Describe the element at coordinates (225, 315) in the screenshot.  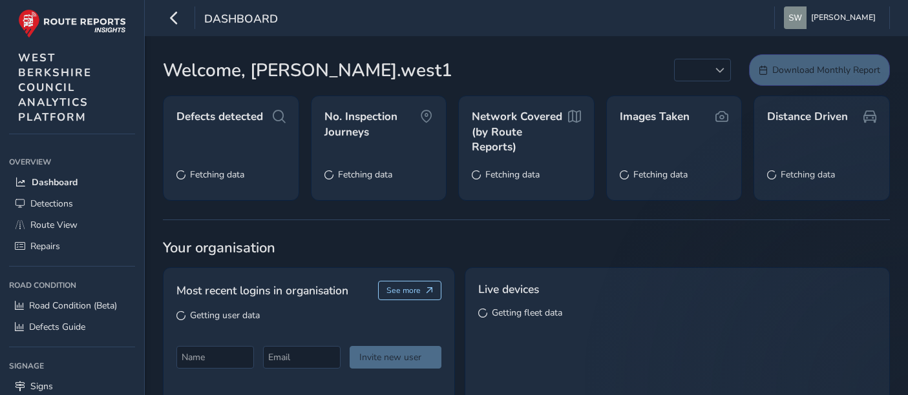
I see `span: Getting user data` at that location.